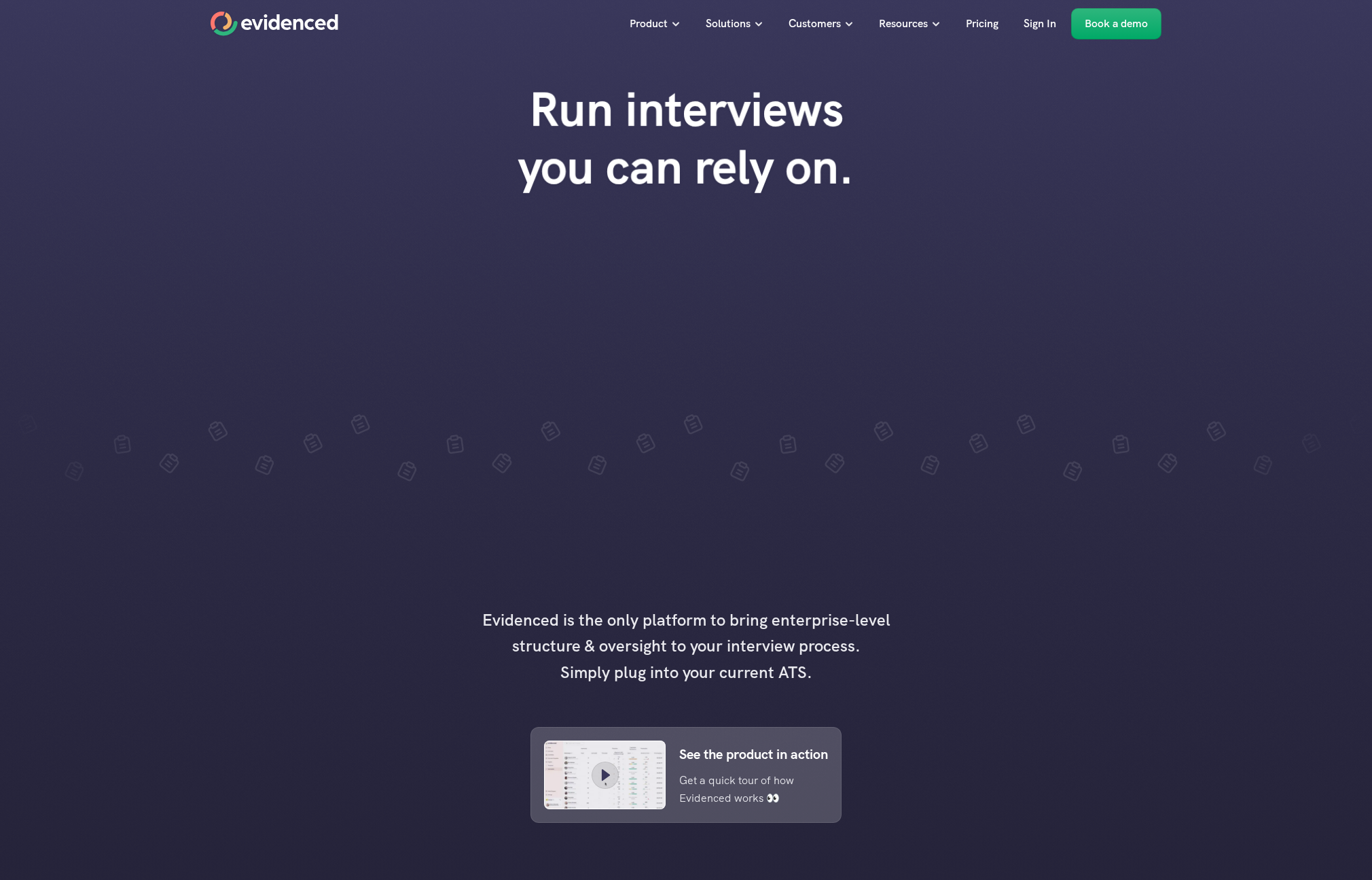  What do you see at coordinates (275, 24) in the screenshot?
I see `a: Home` at bounding box center [275, 24].